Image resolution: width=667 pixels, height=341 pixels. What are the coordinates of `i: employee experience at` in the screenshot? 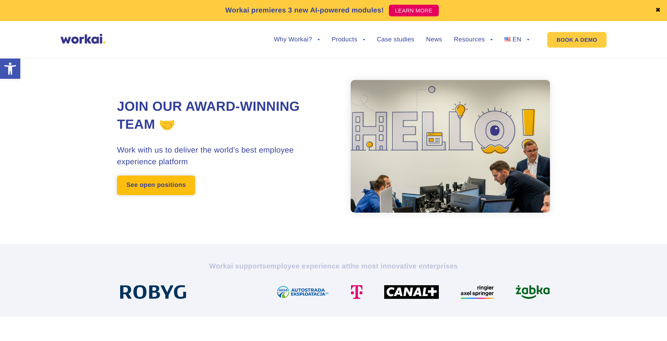 It's located at (307, 266).